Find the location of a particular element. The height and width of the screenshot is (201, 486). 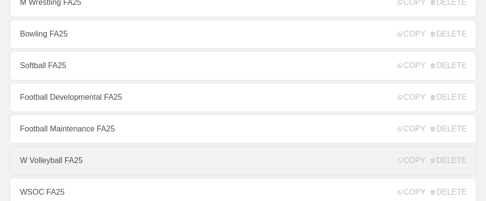

a: W Volleyball FA25 is located at coordinates (243, 161).